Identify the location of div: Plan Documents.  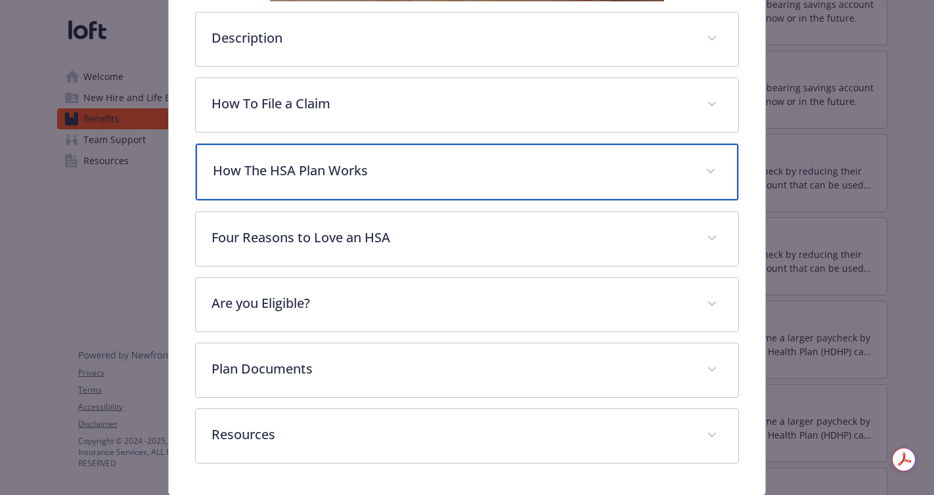
(467, 370).